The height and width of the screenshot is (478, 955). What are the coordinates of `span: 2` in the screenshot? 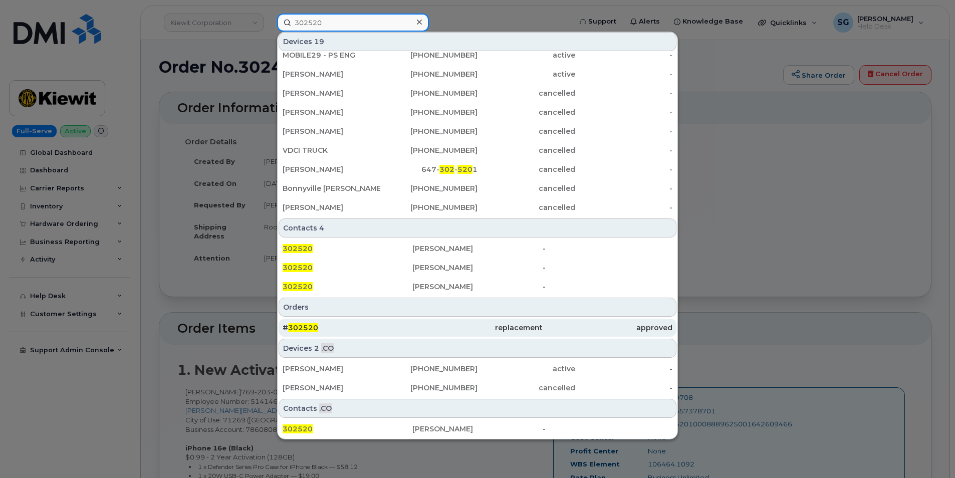 It's located at (317, 348).